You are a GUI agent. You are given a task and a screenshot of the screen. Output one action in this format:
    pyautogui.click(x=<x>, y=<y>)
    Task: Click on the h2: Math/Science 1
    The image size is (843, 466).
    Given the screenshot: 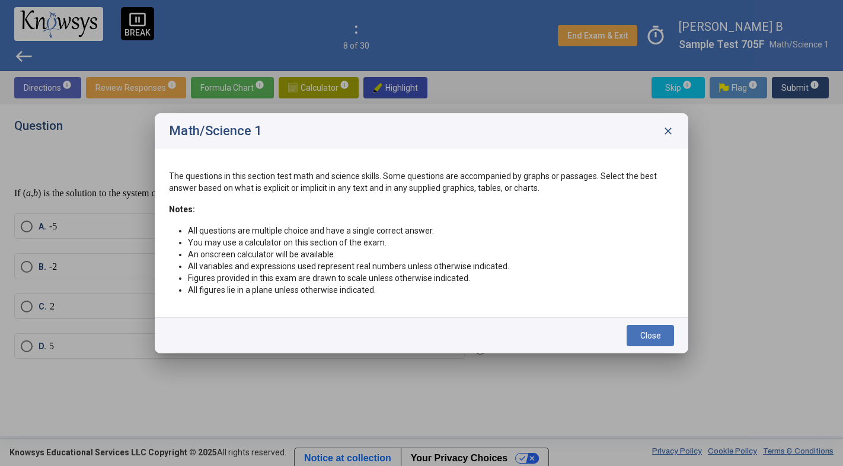 What is the action you would take?
    pyautogui.click(x=215, y=131)
    